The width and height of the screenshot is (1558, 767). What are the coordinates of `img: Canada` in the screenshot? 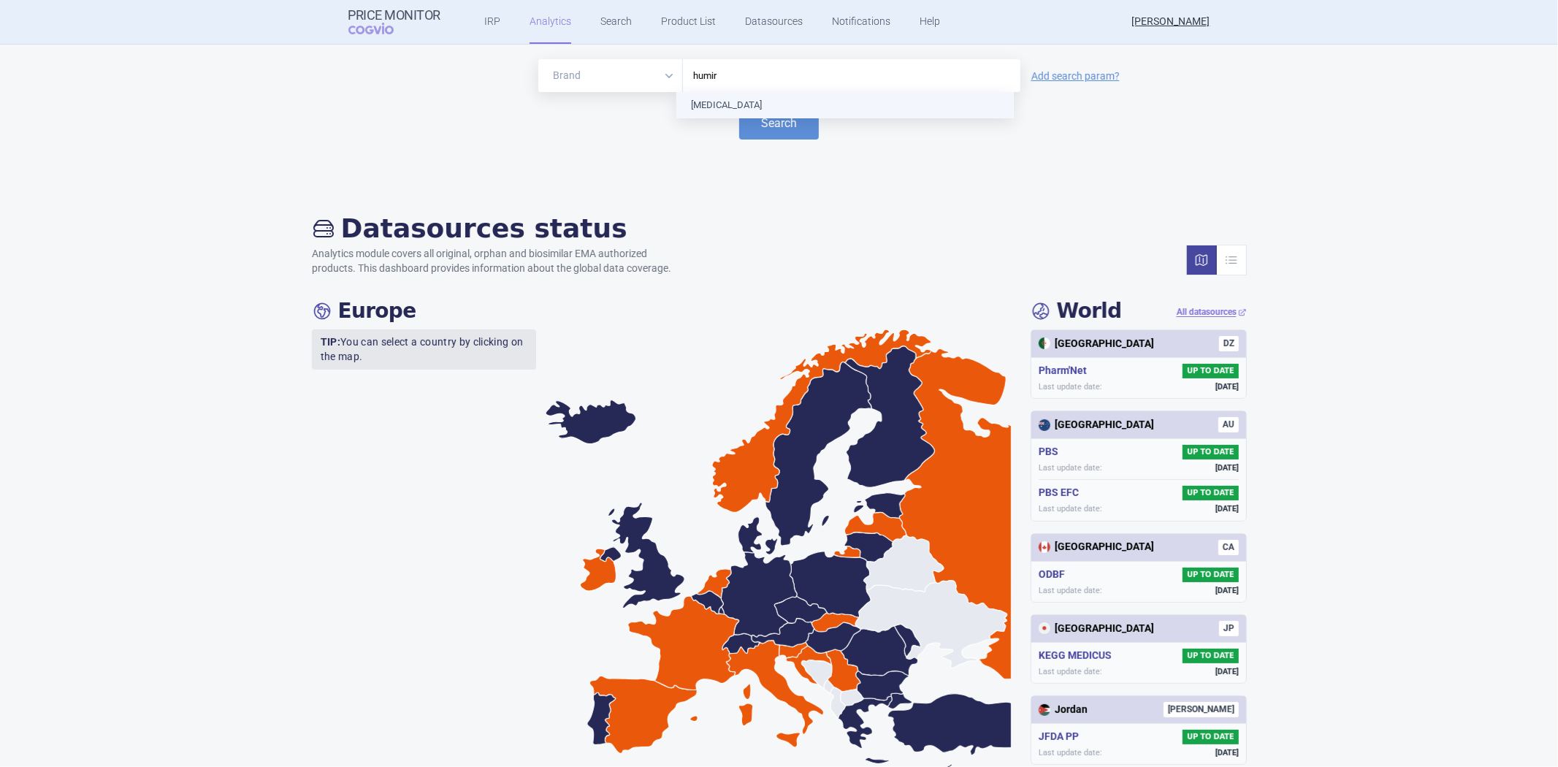 It's located at (1044, 547).